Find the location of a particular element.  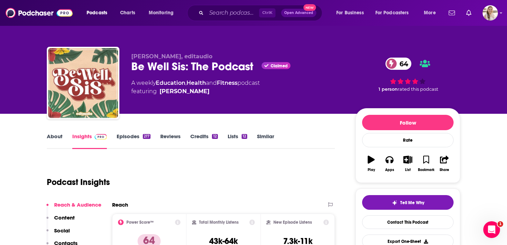

a: About is located at coordinates (54, 141).